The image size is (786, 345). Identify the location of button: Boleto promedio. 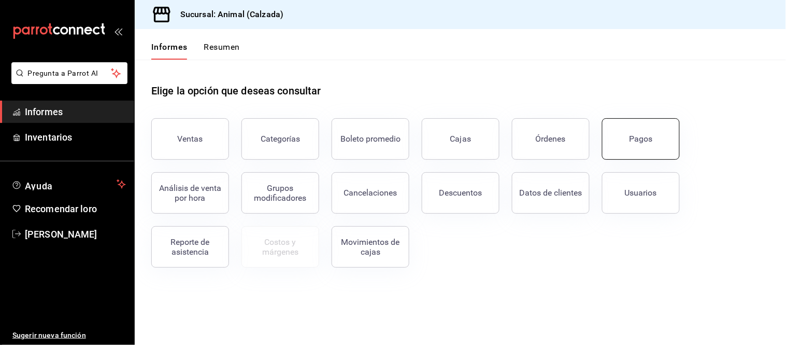
(371, 139).